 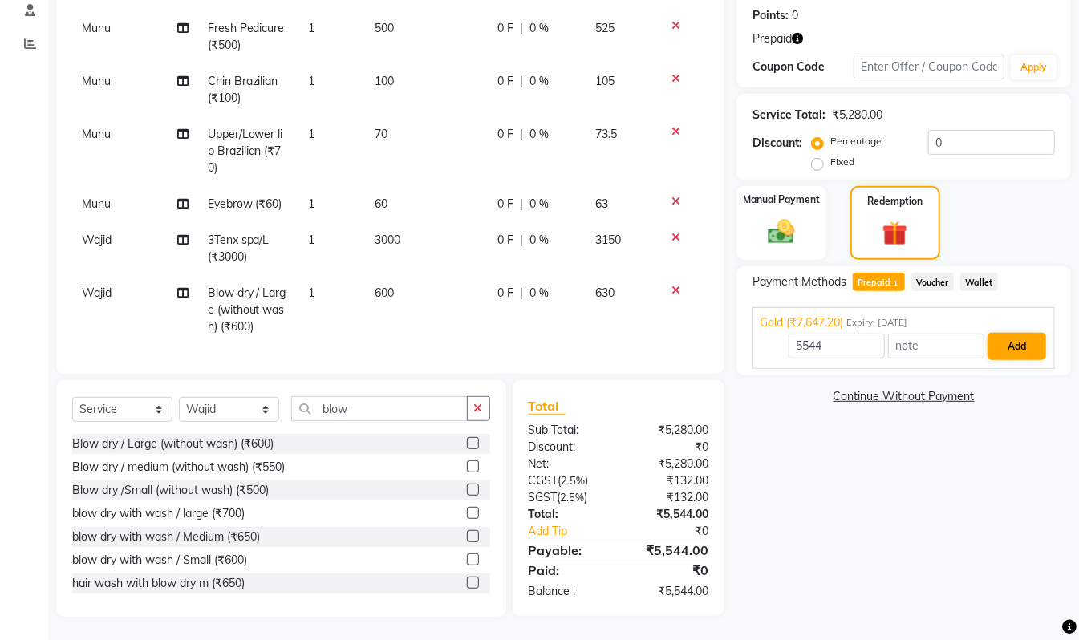 I want to click on a: Add Tip, so click(x=576, y=531).